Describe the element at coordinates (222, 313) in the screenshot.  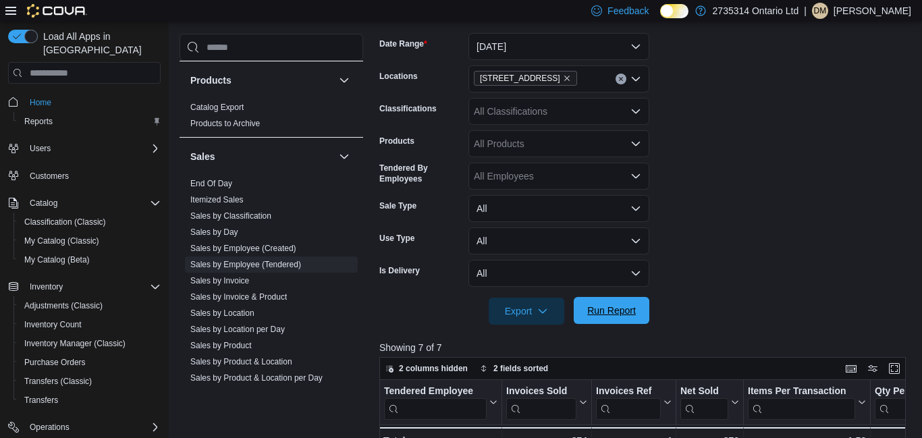
I see `span: Sales by Location` at that location.